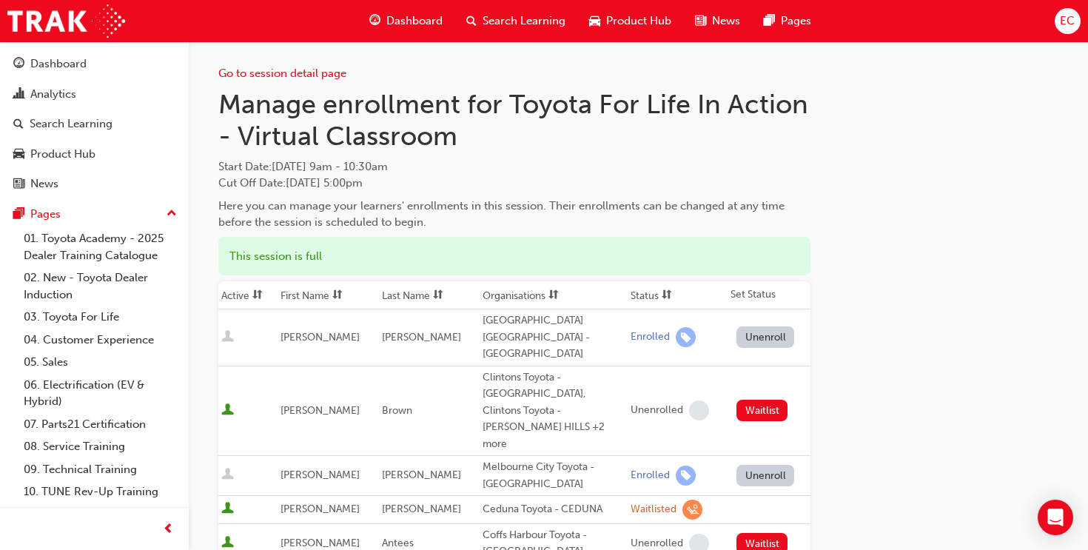 This screenshot has width=1088, height=550. What do you see at coordinates (94, 154) in the screenshot?
I see `a: Product Hub` at bounding box center [94, 154].